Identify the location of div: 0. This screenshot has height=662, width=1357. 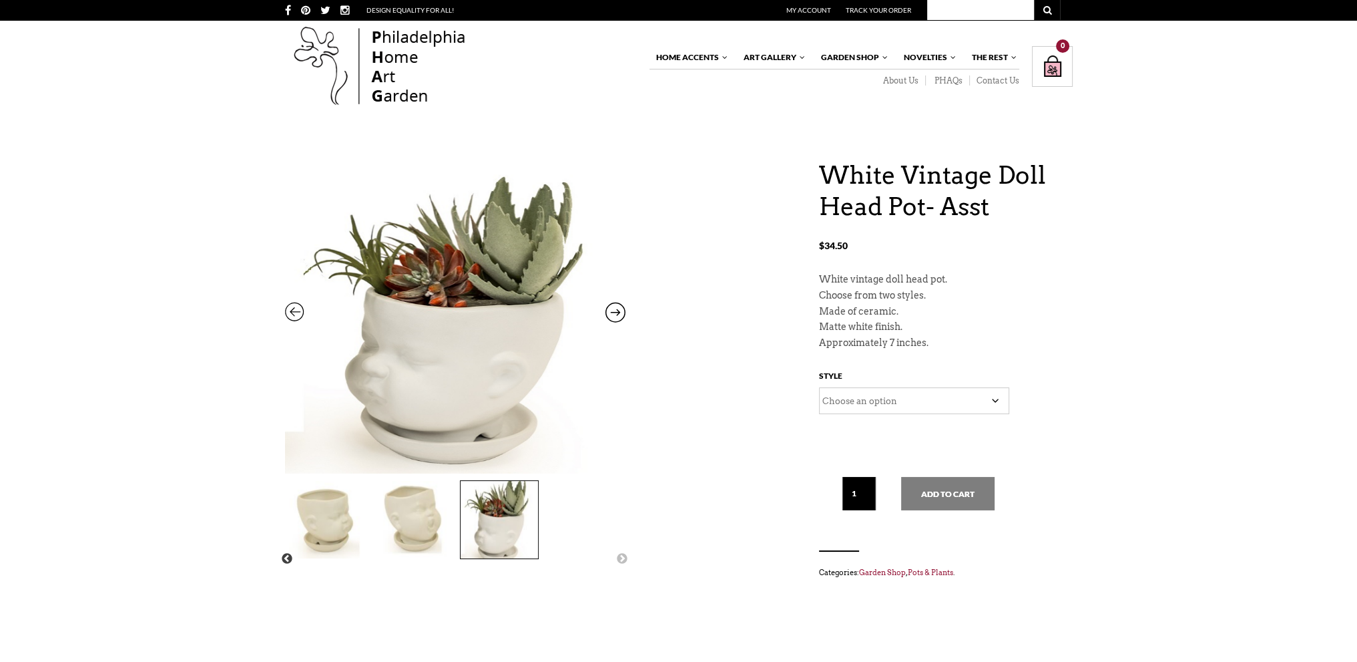
(1063, 46).